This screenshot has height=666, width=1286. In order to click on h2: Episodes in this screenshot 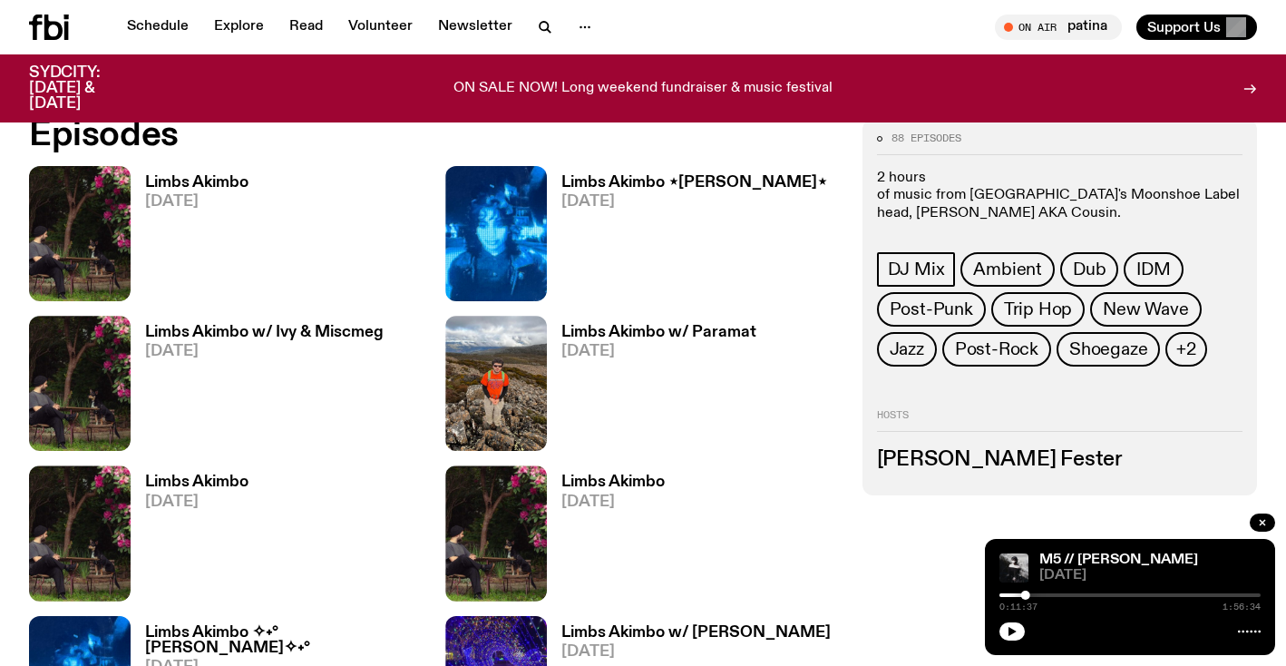, I will do `click(434, 135)`.